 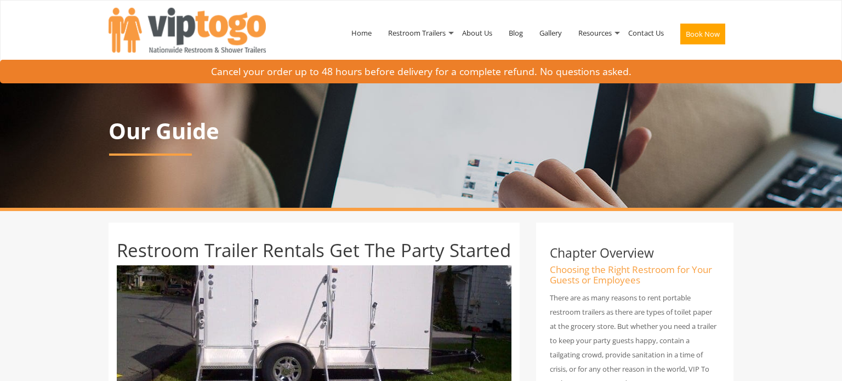 I want to click on a: Blog, so click(x=516, y=33).